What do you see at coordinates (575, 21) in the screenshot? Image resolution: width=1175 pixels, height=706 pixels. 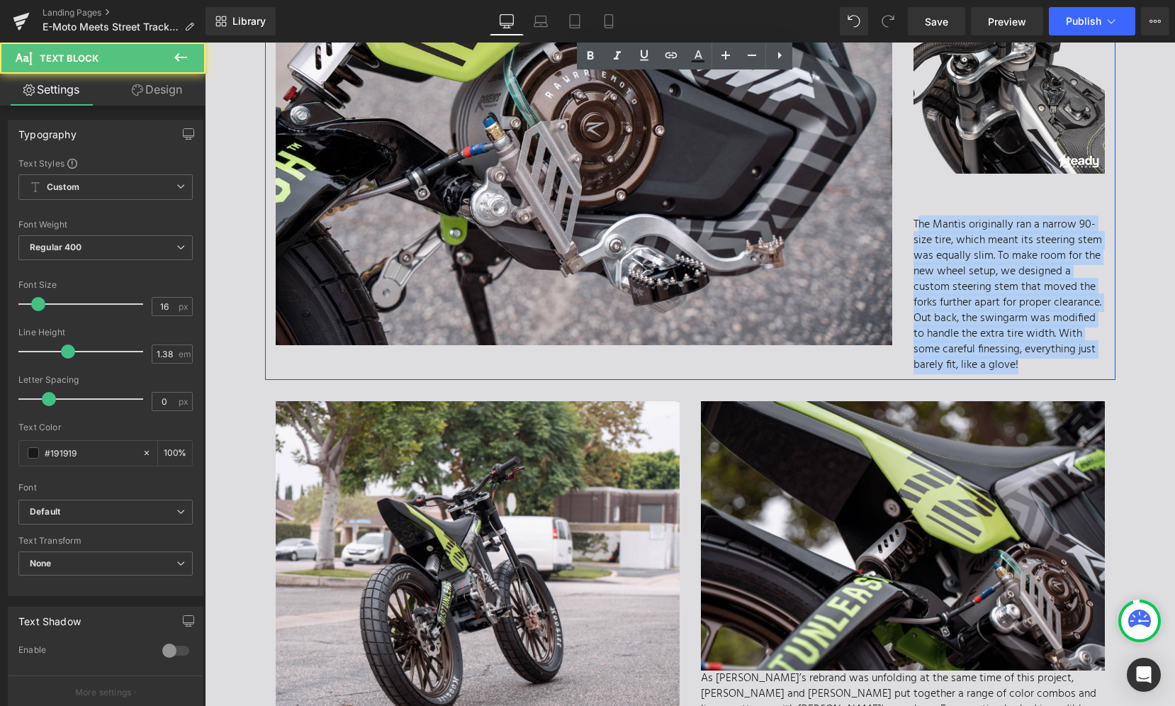 I see `a: Tablet` at bounding box center [575, 21].